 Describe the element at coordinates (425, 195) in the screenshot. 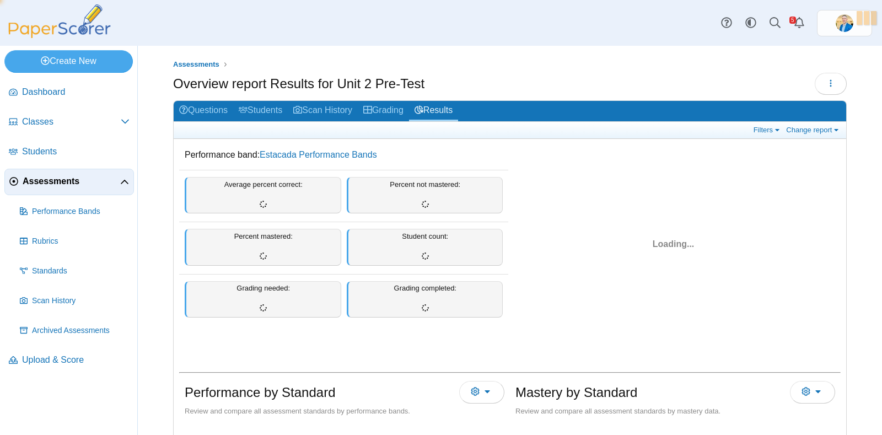

I see `div: Percent not mastered:` at that location.